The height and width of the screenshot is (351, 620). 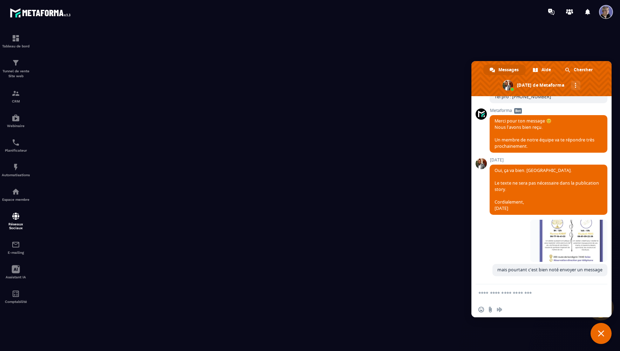 I want to click on img: scheduler, so click(x=16, y=142).